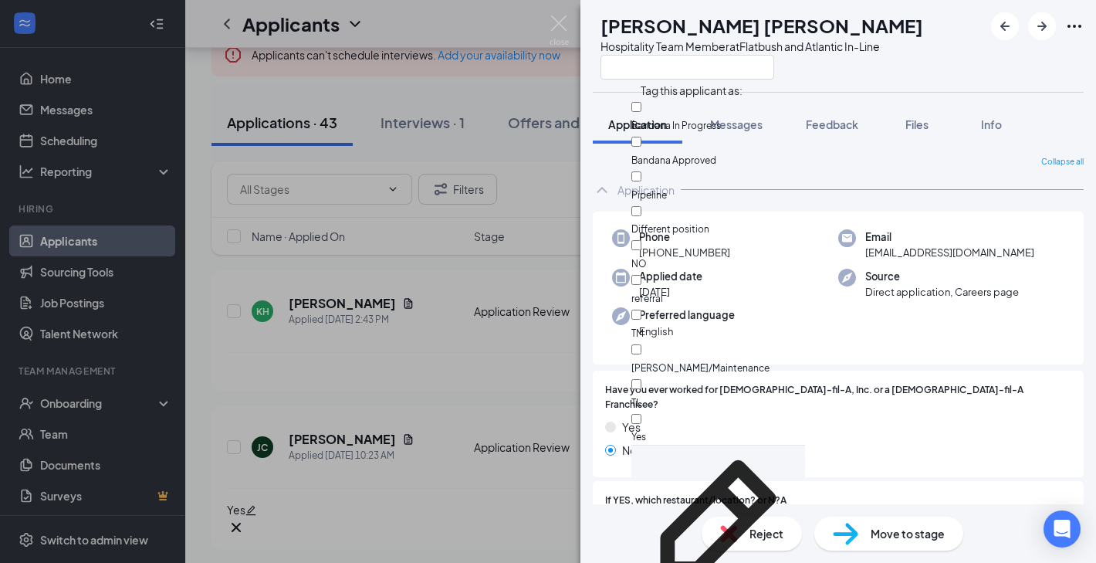  What do you see at coordinates (991, 124) in the screenshot?
I see `span: Info` at bounding box center [991, 124].